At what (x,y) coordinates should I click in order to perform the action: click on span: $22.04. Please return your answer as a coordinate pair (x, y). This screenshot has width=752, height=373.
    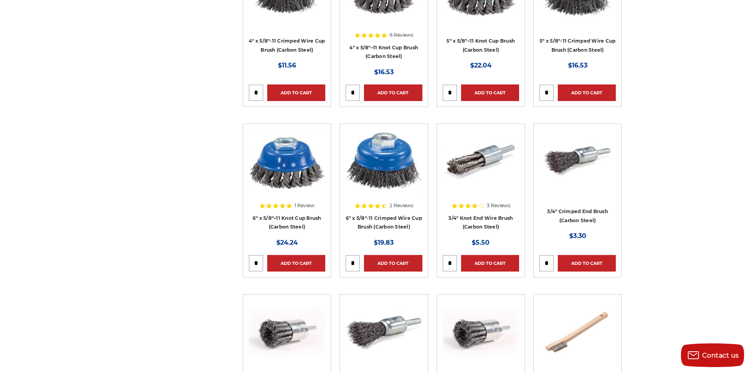
    Looking at the image, I should click on (481, 65).